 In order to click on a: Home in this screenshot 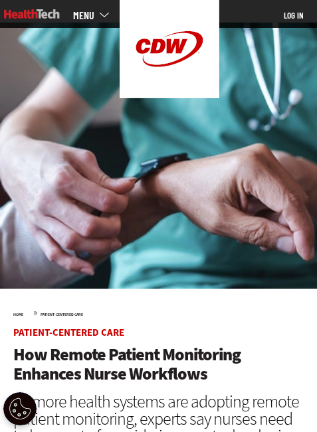, I will do `click(18, 315)`.